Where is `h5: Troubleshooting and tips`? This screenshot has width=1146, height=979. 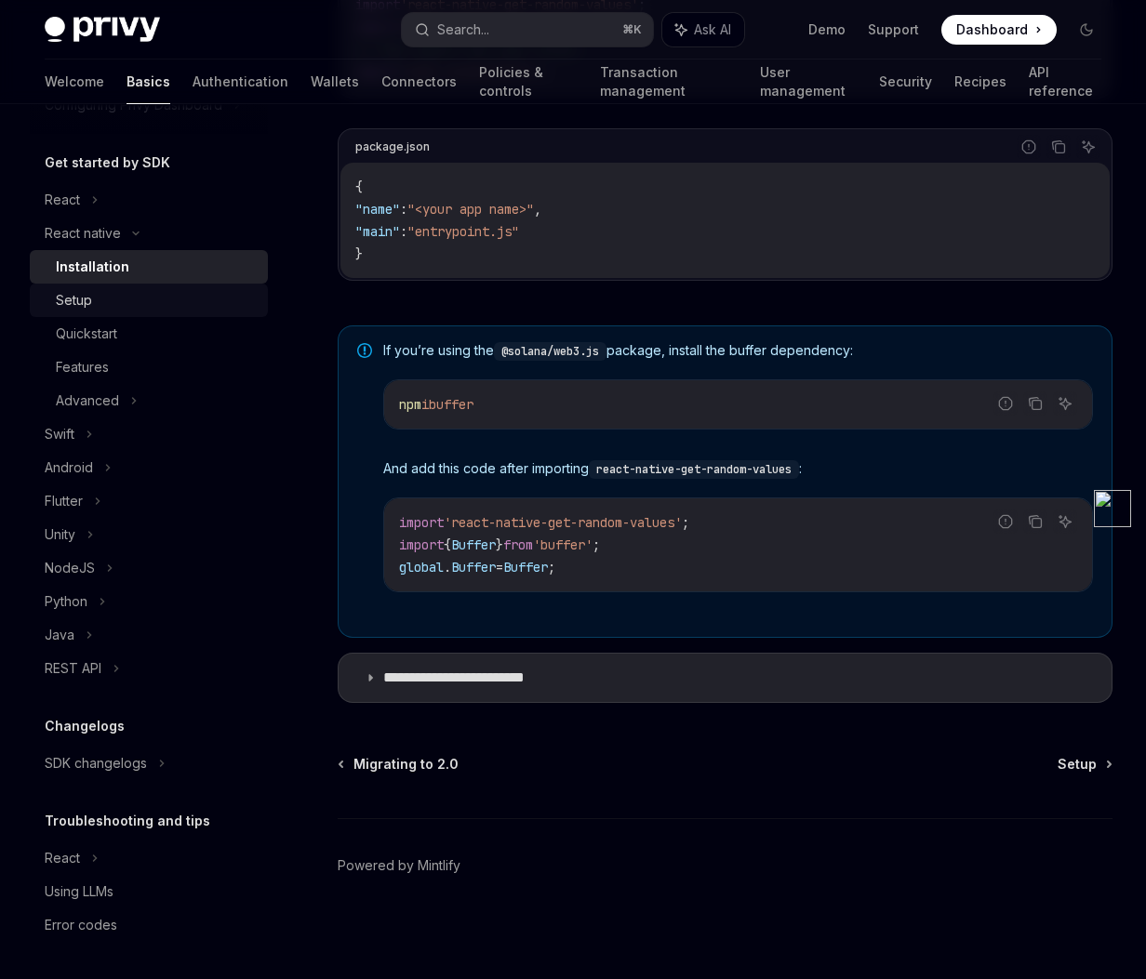
h5: Troubleshooting and tips is located at coordinates (127, 821).